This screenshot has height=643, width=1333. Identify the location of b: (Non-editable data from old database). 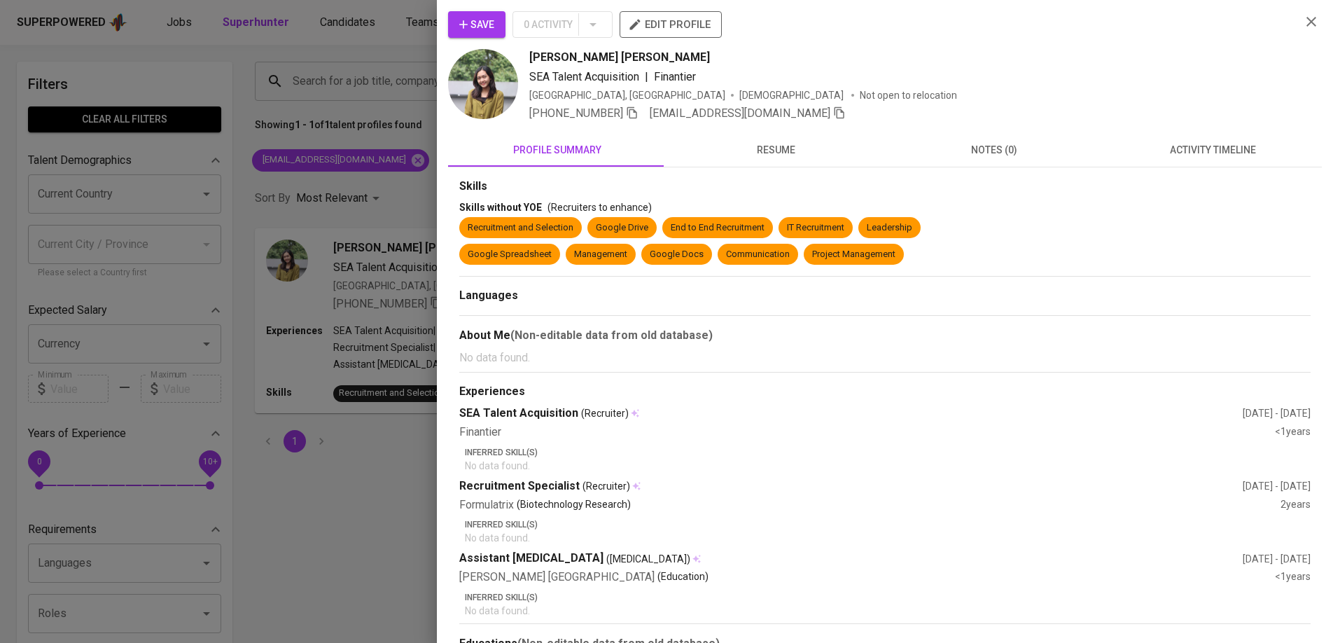
(611, 335).